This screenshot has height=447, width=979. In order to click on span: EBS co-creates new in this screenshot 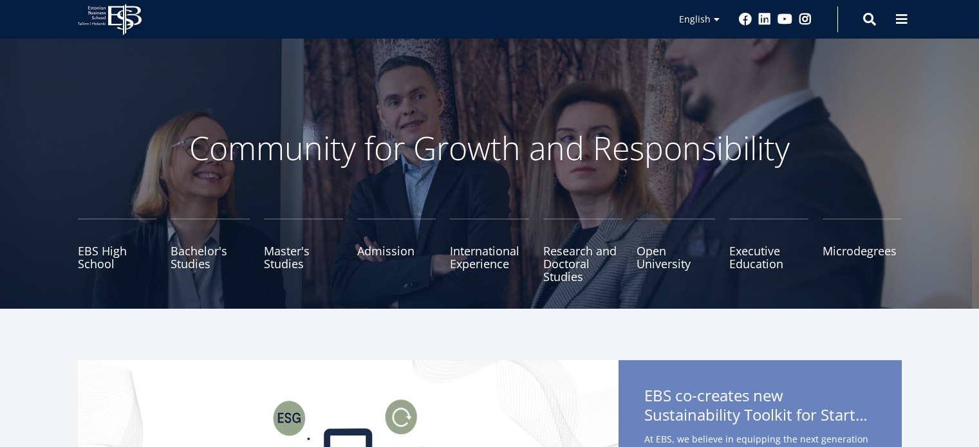, I will do `click(760, 408)`.